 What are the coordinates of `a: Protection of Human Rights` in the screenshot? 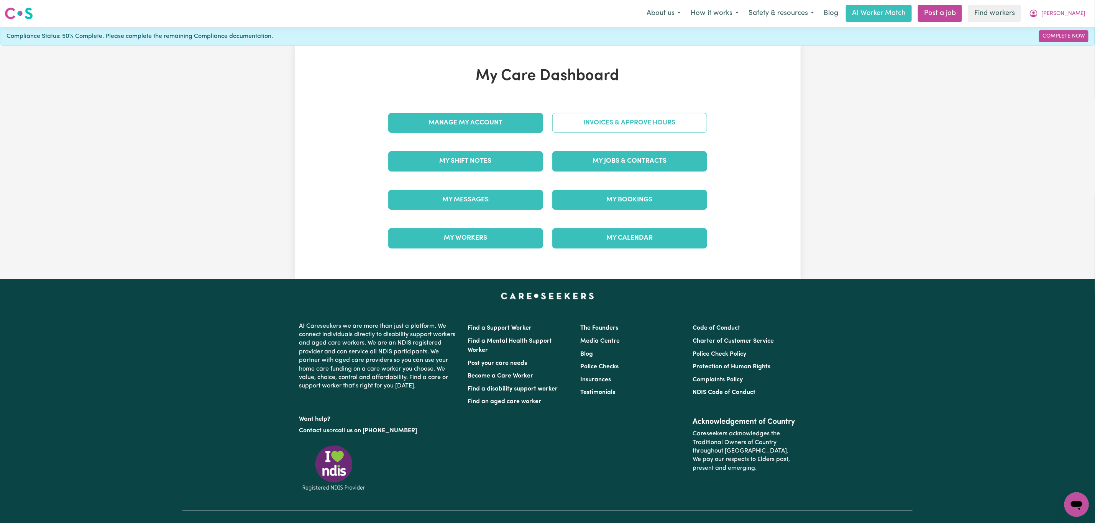 It's located at (731, 367).